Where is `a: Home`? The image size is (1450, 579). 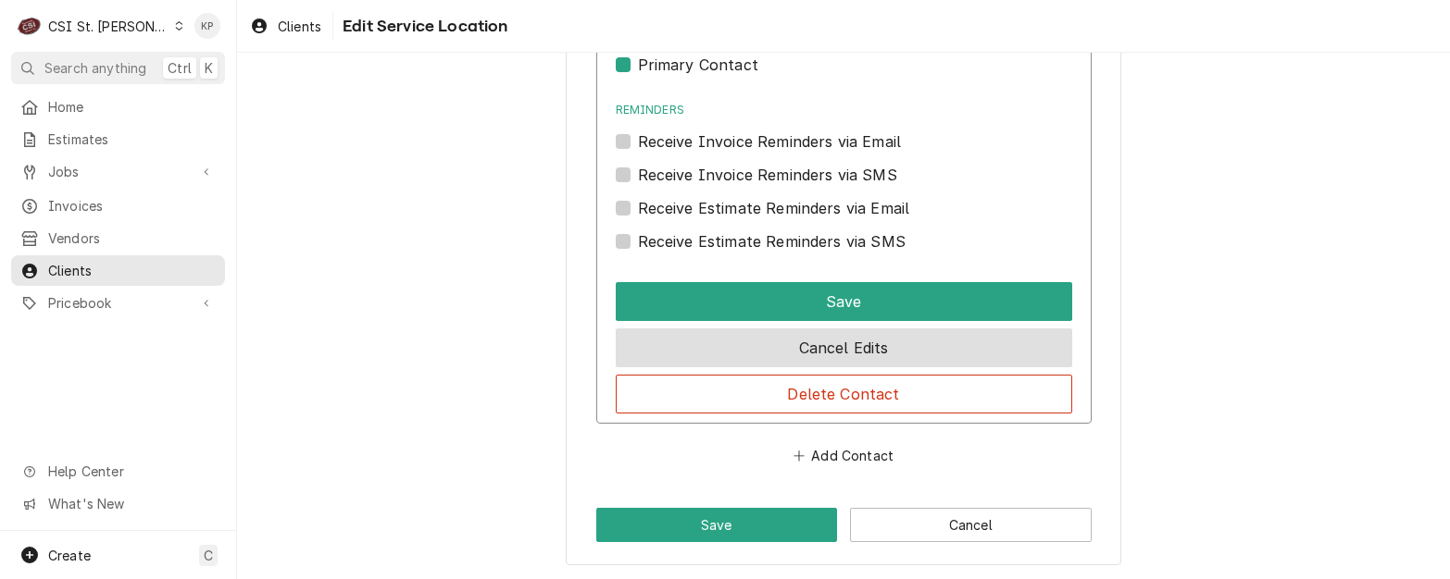
a: Home is located at coordinates (118, 106).